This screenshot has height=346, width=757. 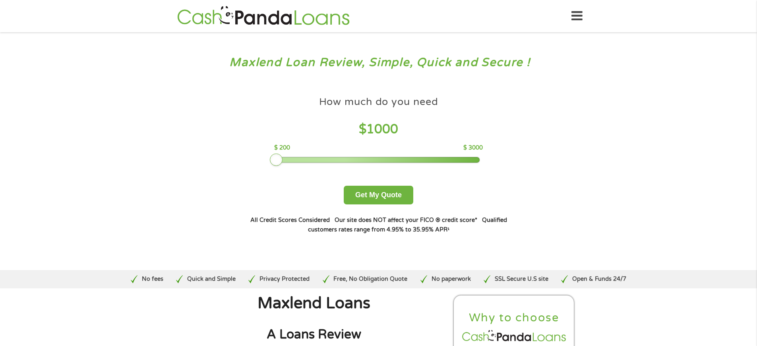 What do you see at coordinates (290, 220) in the screenshot?
I see `strong: All Credit Scores Considered` at bounding box center [290, 220].